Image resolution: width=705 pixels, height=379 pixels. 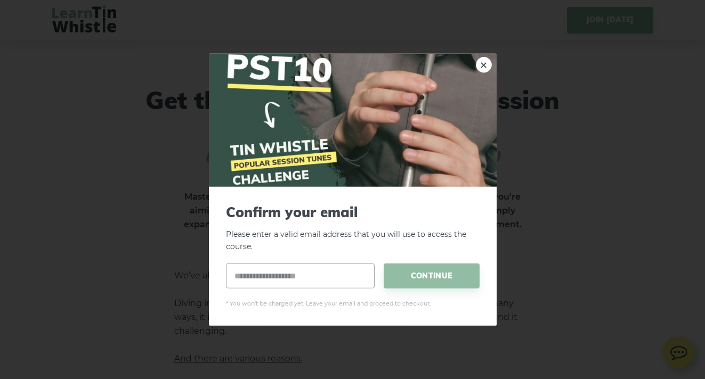 What do you see at coordinates (353, 304) in the screenshot?
I see `span: * You won't be charged yet. Leave your email and proceed to checkout.` at bounding box center [353, 304].